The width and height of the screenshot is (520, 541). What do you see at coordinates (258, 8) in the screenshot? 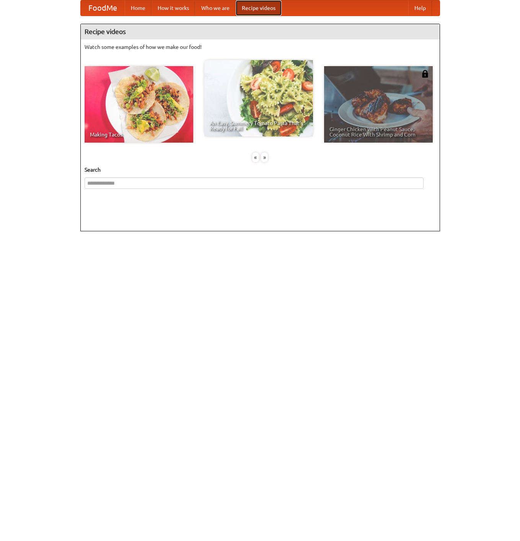
I see `a: Recipe videos` at bounding box center [258, 8].